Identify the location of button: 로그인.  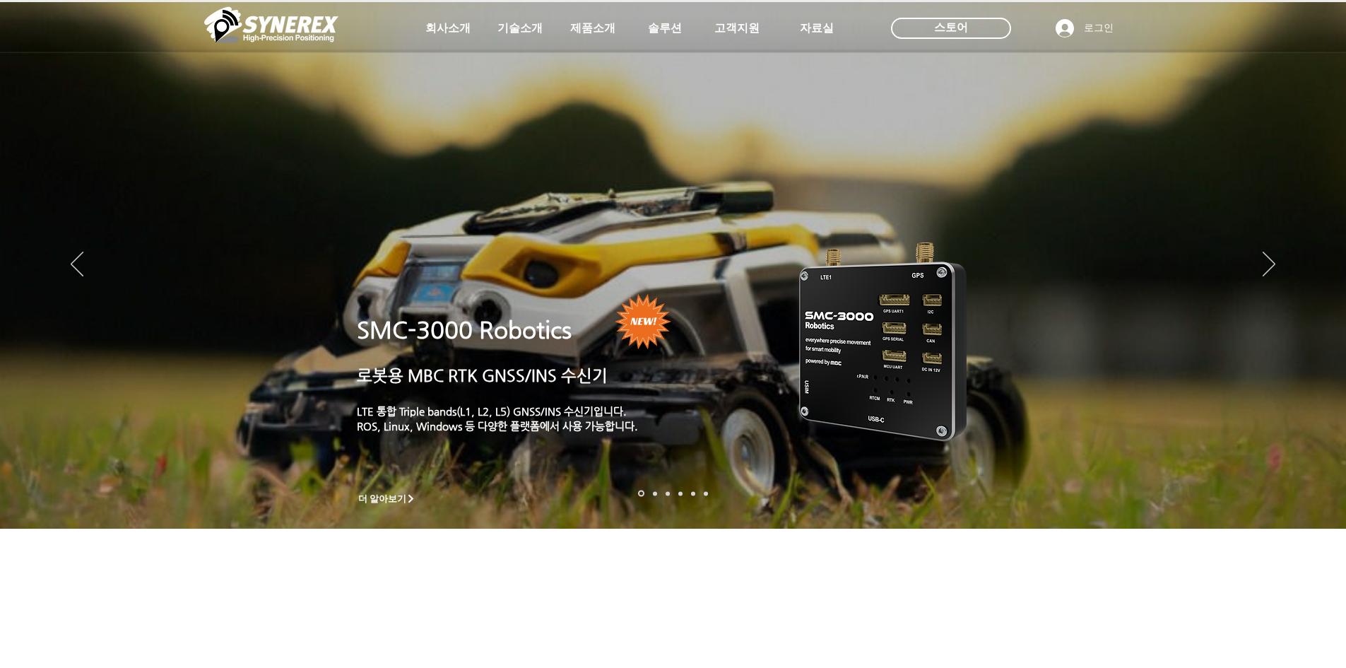
(1085, 28).